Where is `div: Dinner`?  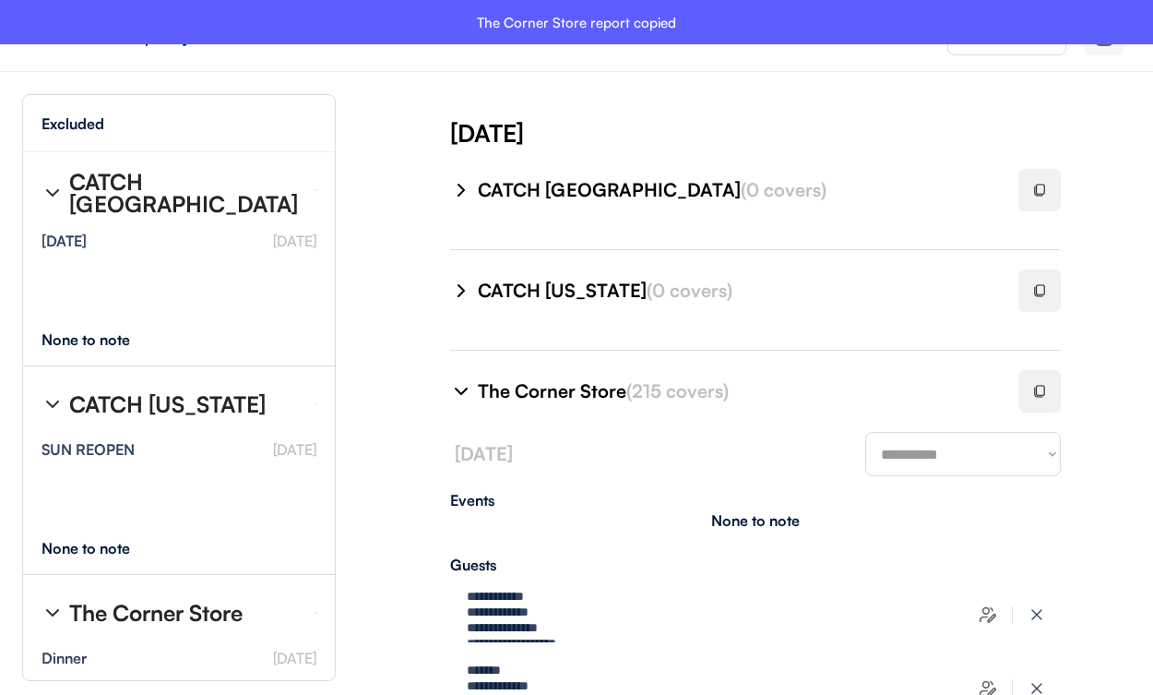 div: Dinner is located at coordinates (64, 658).